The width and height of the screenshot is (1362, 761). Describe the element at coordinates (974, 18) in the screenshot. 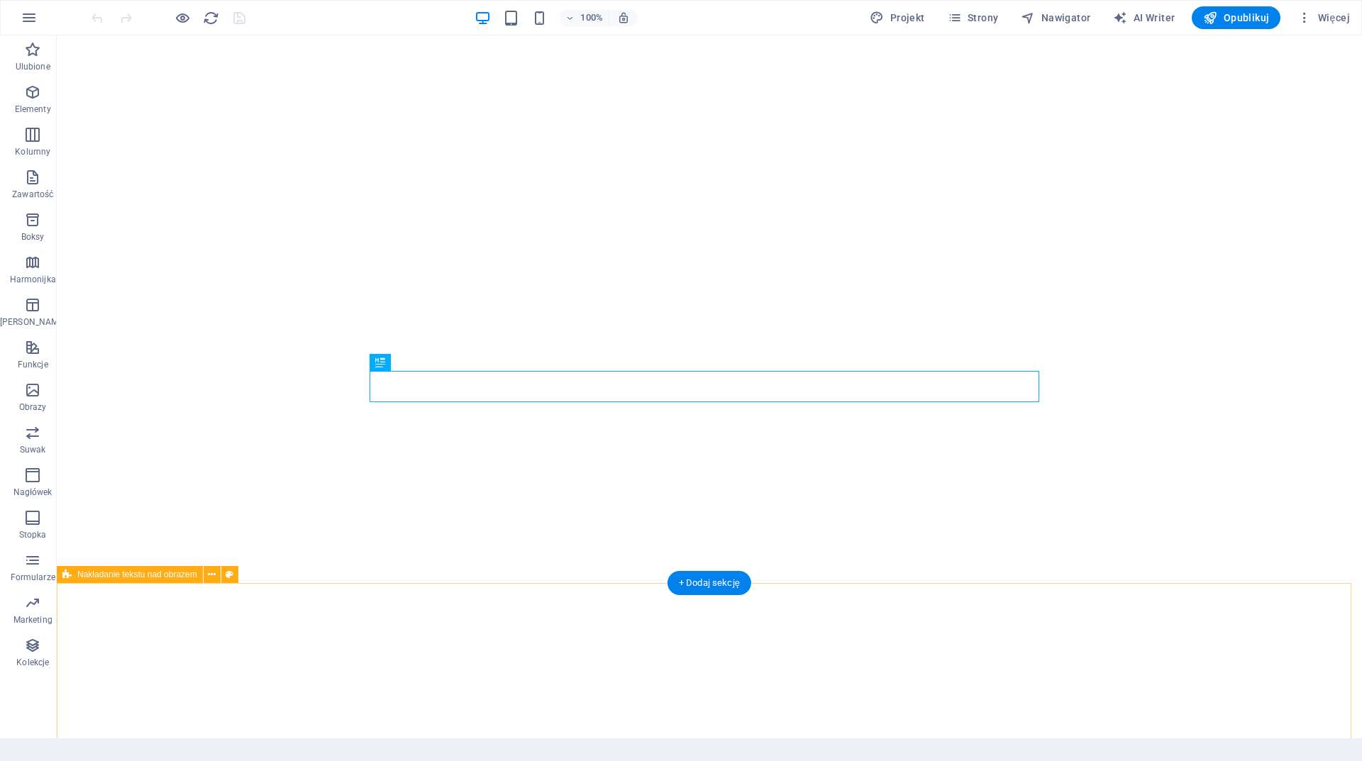

I see `button: Strony` at that location.